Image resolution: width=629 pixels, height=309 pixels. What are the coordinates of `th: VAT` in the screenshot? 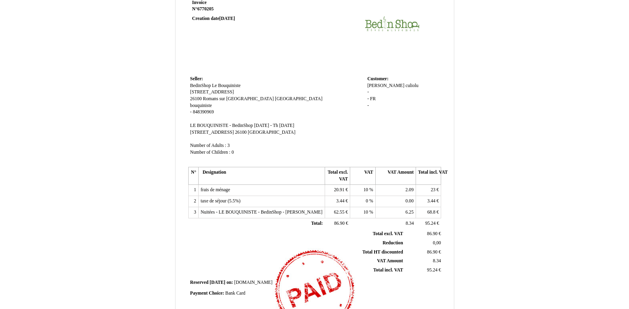 It's located at (362, 176).